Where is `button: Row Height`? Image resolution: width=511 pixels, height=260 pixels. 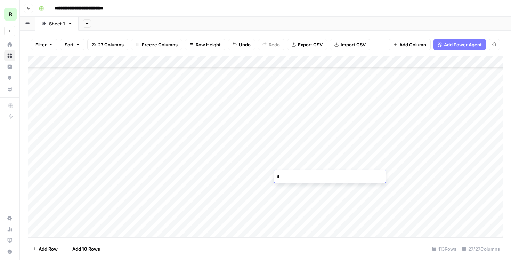
button: Row Height is located at coordinates (205, 44).